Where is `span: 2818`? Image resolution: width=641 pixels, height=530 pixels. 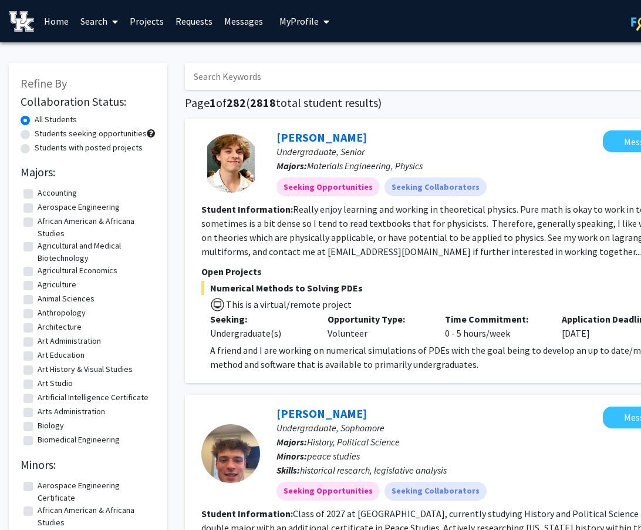
span: 2818 is located at coordinates (263, 102).